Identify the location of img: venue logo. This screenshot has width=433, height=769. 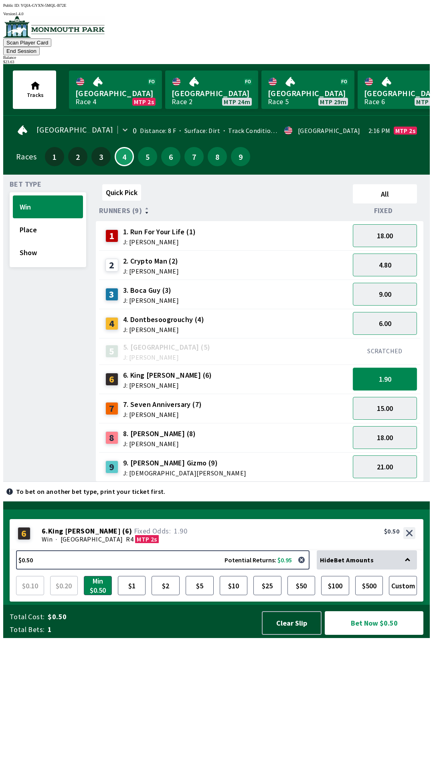
(54, 27).